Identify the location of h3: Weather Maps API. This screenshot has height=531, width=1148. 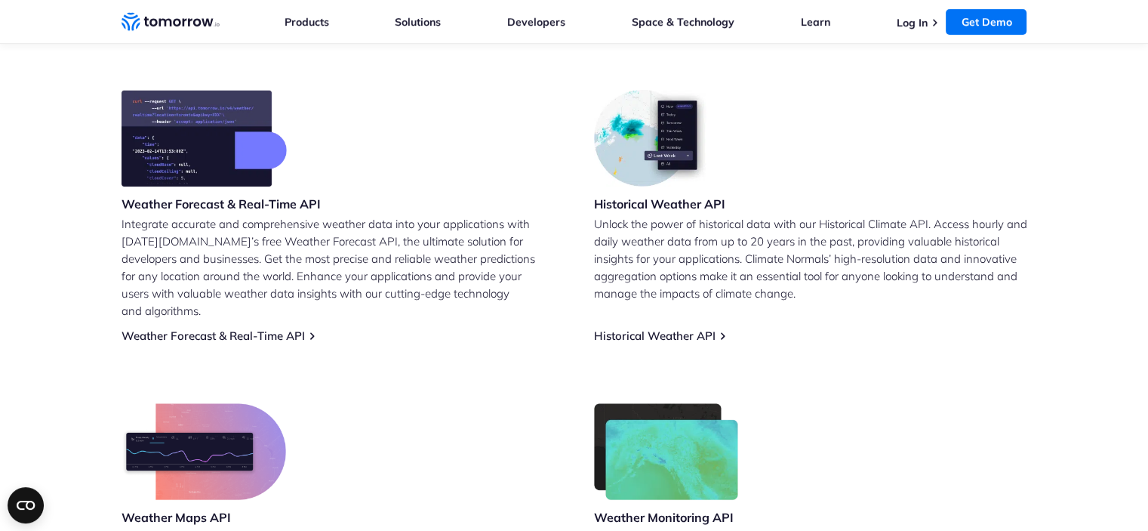
(204, 517).